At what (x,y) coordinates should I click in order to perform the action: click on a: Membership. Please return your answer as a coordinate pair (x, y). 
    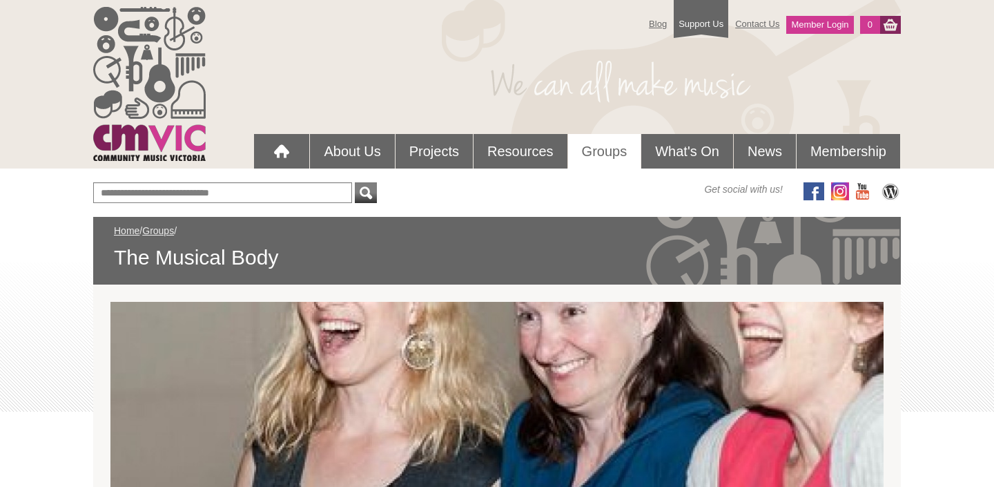
    Looking at the image, I should click on (848, 151).